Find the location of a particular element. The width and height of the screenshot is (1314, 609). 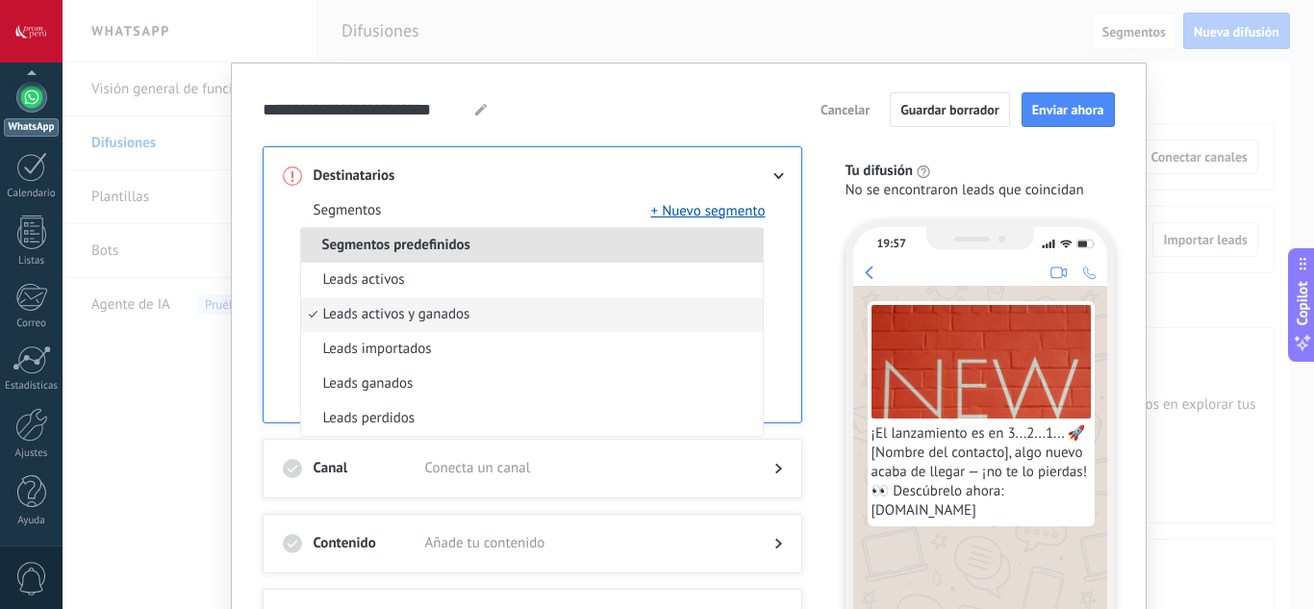

div: Listas is located at coordinates (32, 261).